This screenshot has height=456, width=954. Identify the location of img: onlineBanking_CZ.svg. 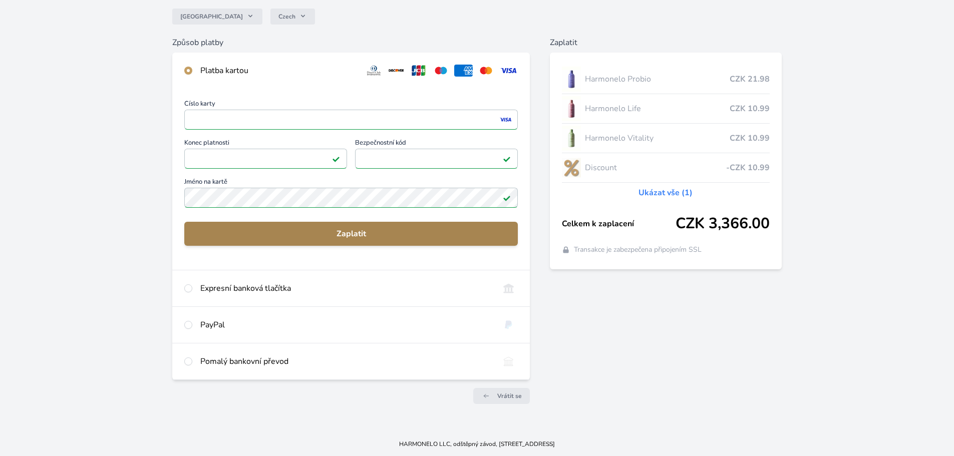
(508, 288).